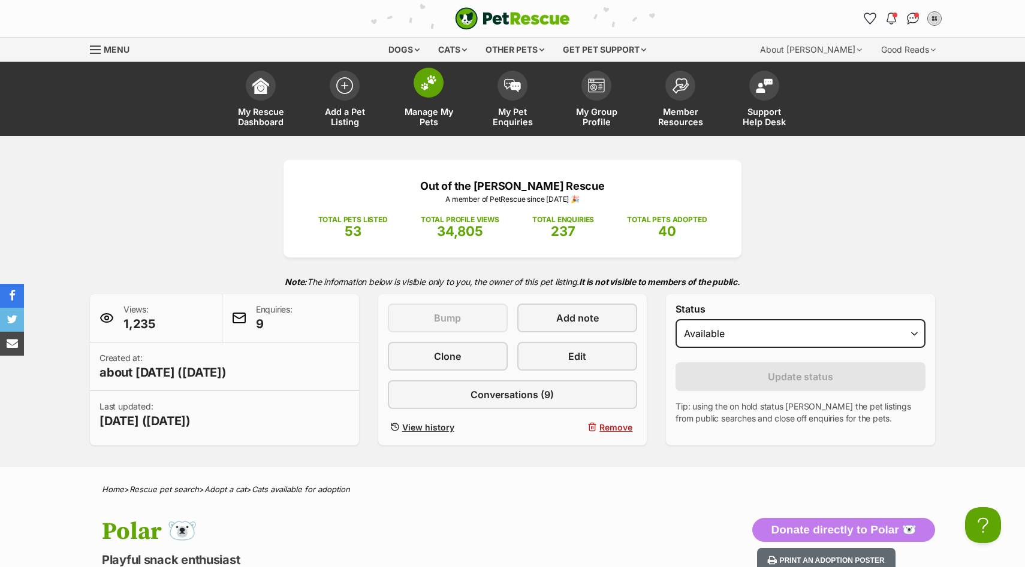 The image size is (1025, 567). Describe the element at coordinates (577, 427) in the screenshot. I see `button: Remove` at that location.